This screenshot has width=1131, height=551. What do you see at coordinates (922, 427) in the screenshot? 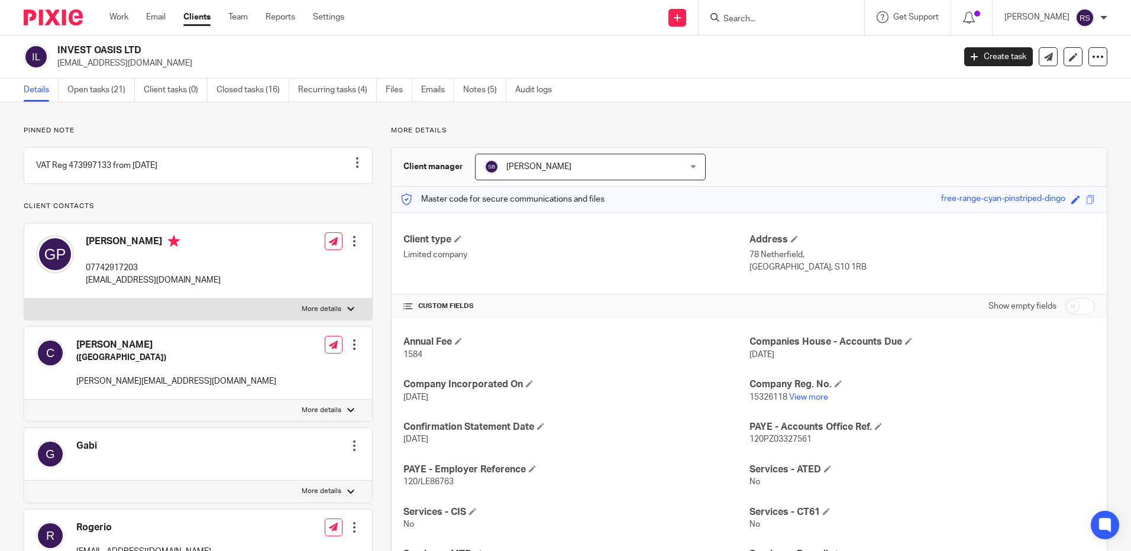
I see `h4: PAYE - Accounts Office Ref.` at bounding box center [922, 427].